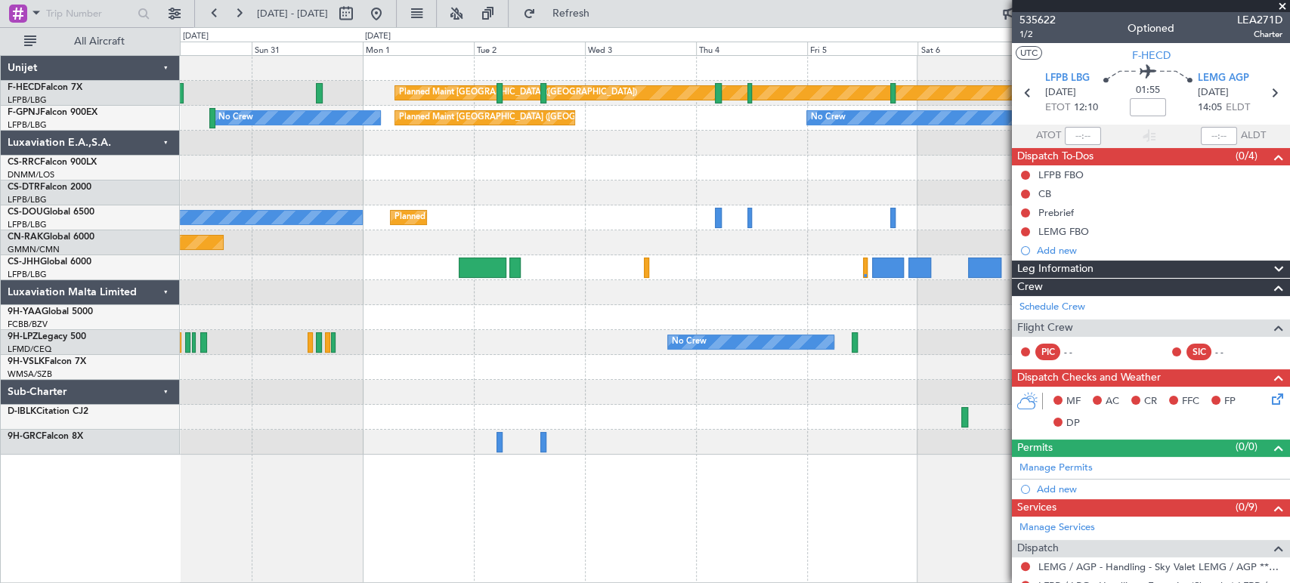 The height and width of the screenshot is (583, 1290). Describe the element at coordinates (1086, 108) in the screenshot. I see `span: 12:10` at that location.